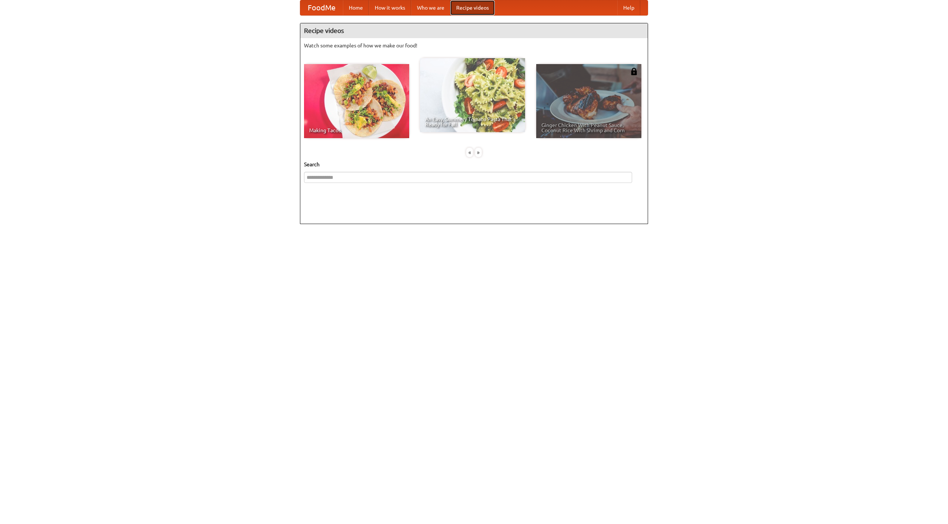 The image size is (948, 524). Describe the element at coordinates (390, 8) in the screenshot. I see `a: How it works` at that location.